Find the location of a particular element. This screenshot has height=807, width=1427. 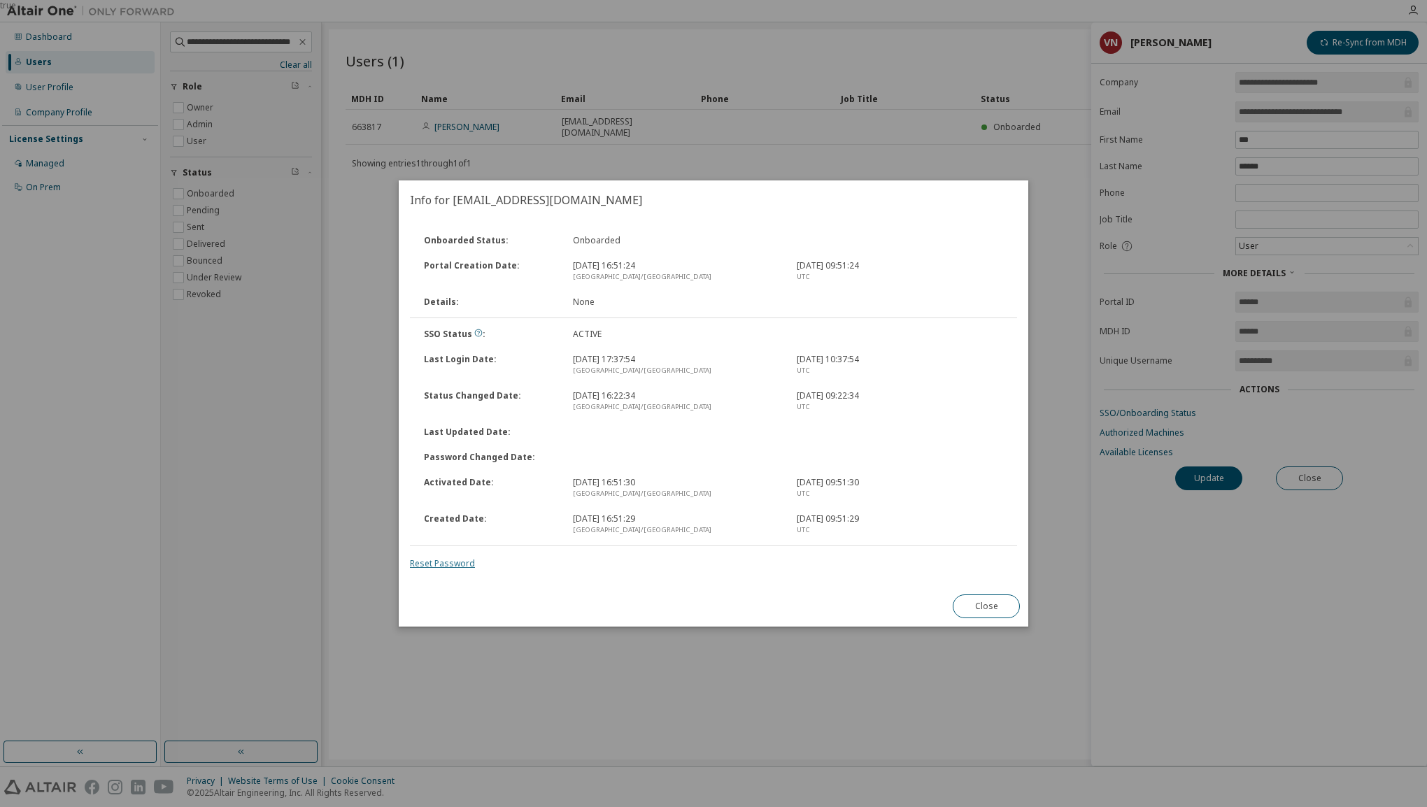

div: SSO Status : is located at coordinates (490, 334).